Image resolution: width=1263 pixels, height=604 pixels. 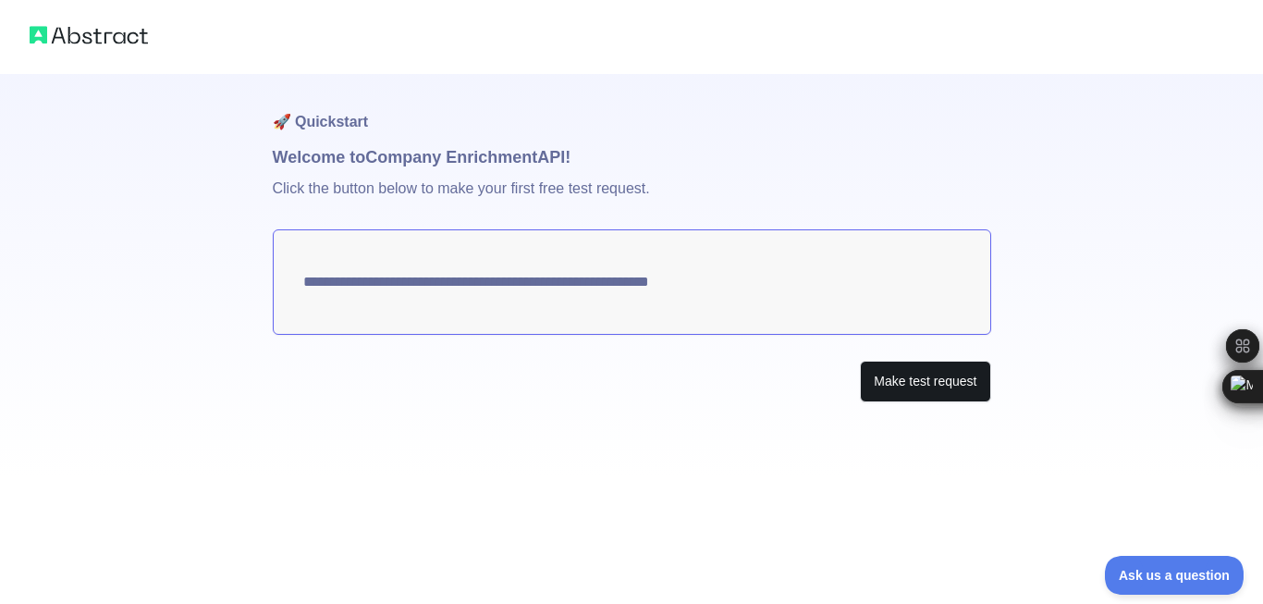 What do you see at coordinates (632, 200) in the screenshot?
I see `p: Click the button below to make your first free test request.` at bounding box center [632, 200].